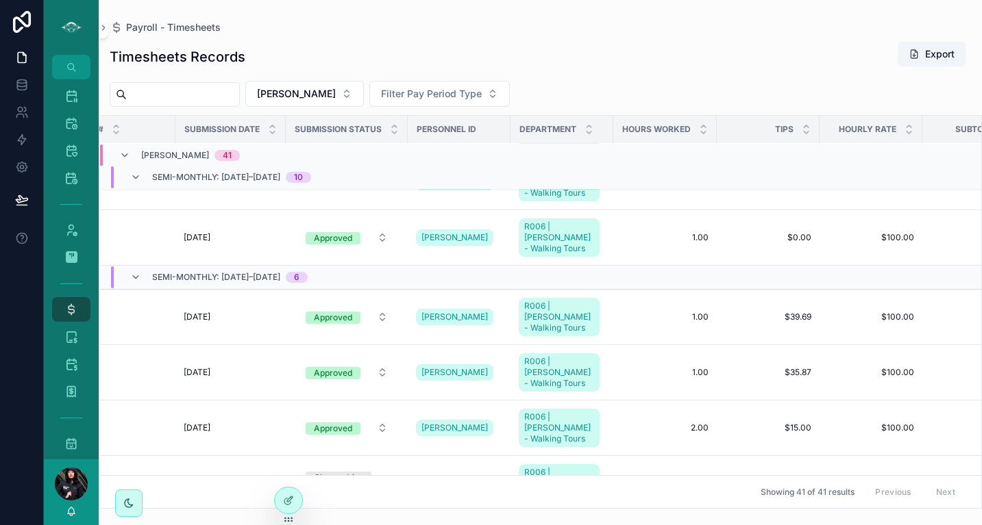  I want to click on a: $35.87, so click(768, 373).